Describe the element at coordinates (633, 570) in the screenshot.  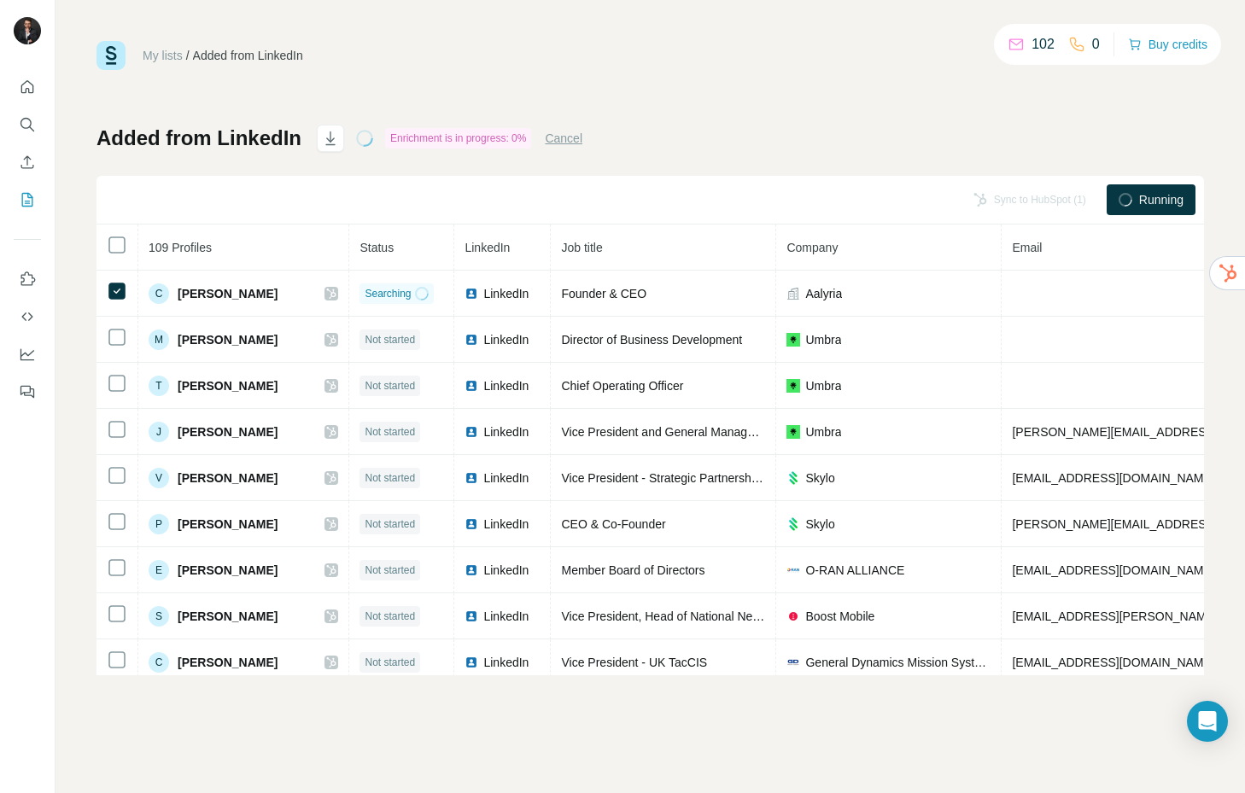
I see `span: Member Board of Directors` at that location.